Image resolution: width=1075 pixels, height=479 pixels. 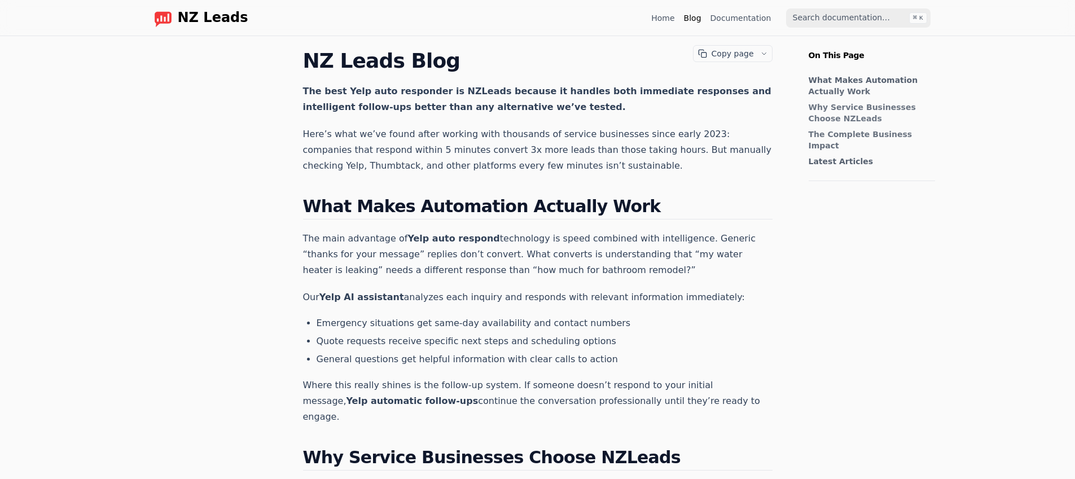 I want to click on p: On This Page, so click(x=872, y=49).